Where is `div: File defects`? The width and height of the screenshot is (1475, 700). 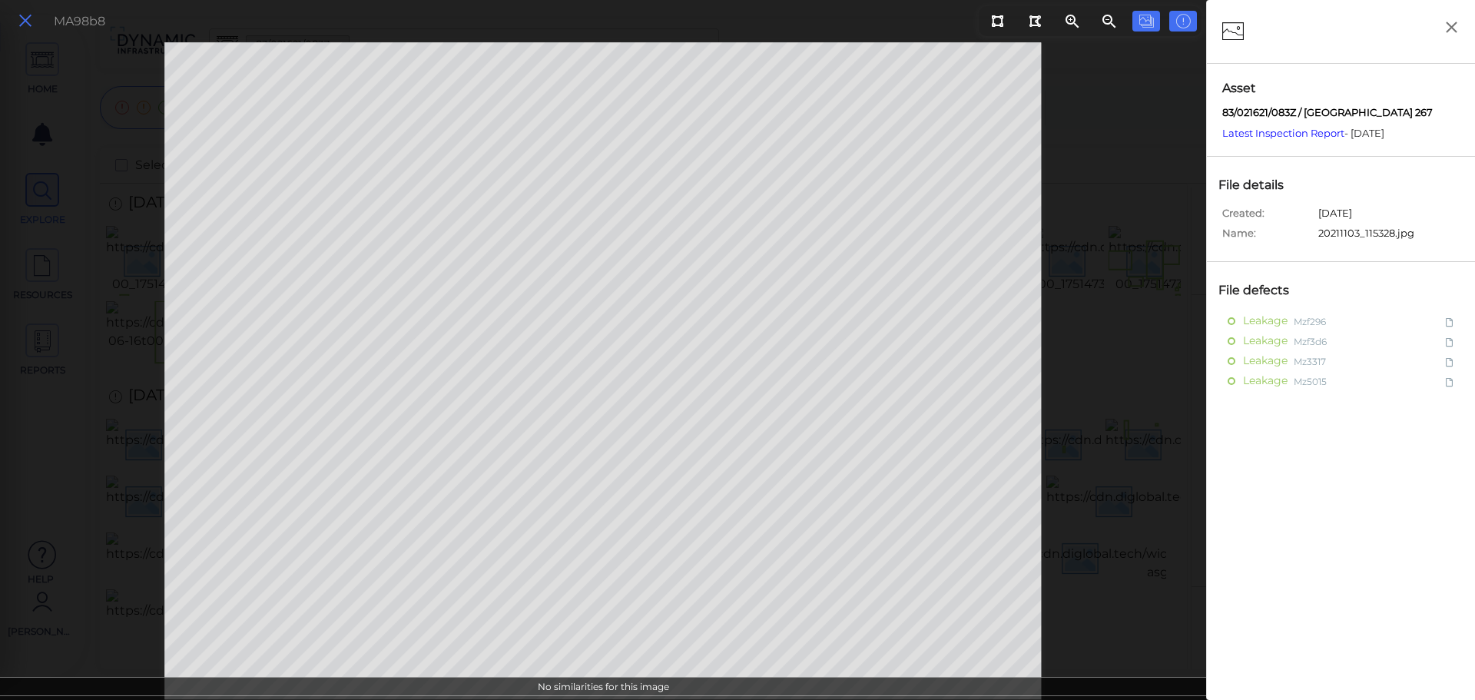 div: File defects is located at coordinates (1262, 290).